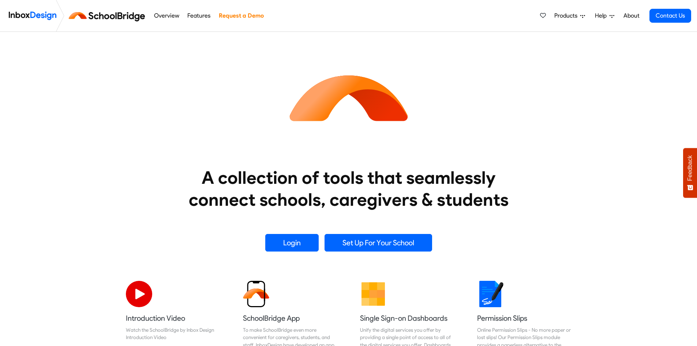 The height and width of the screenshot is (346, 697). What do you see at coordinates (570, 16) in the screenshot?
I see `a: Products` at bounding box center [570, 16].